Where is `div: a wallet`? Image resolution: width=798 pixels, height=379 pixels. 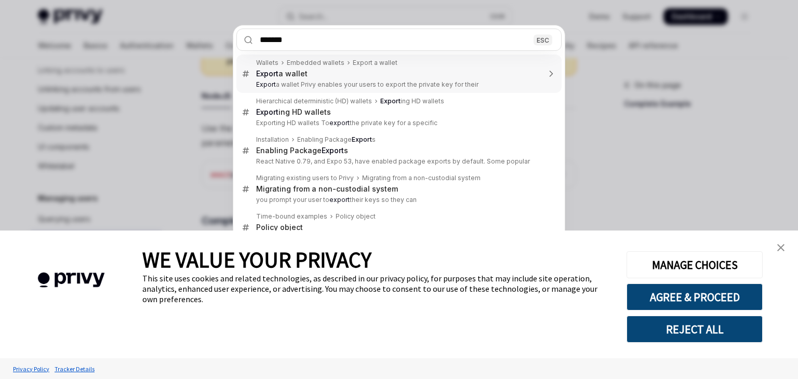 div: a wallet is located at coordinates (282, 74).